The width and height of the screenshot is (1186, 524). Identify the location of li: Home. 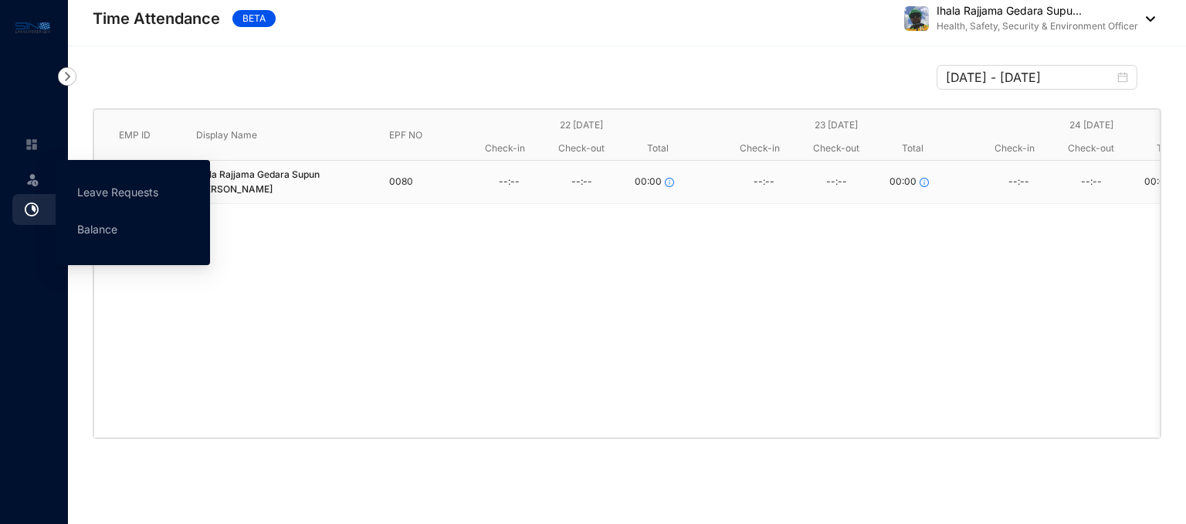
(31, 144).